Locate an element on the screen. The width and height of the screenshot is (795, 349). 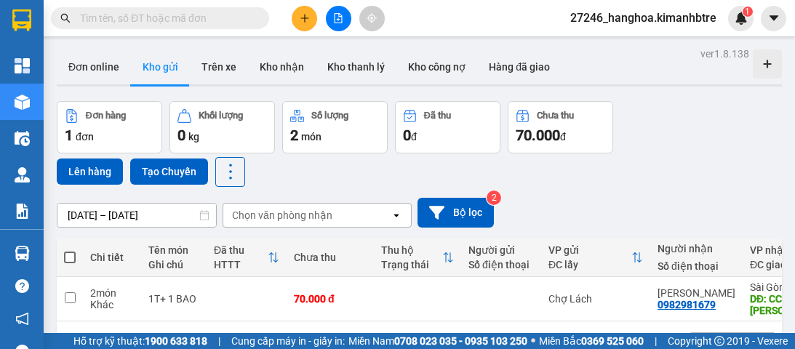
span: notification is located at coordinates (22, 319).